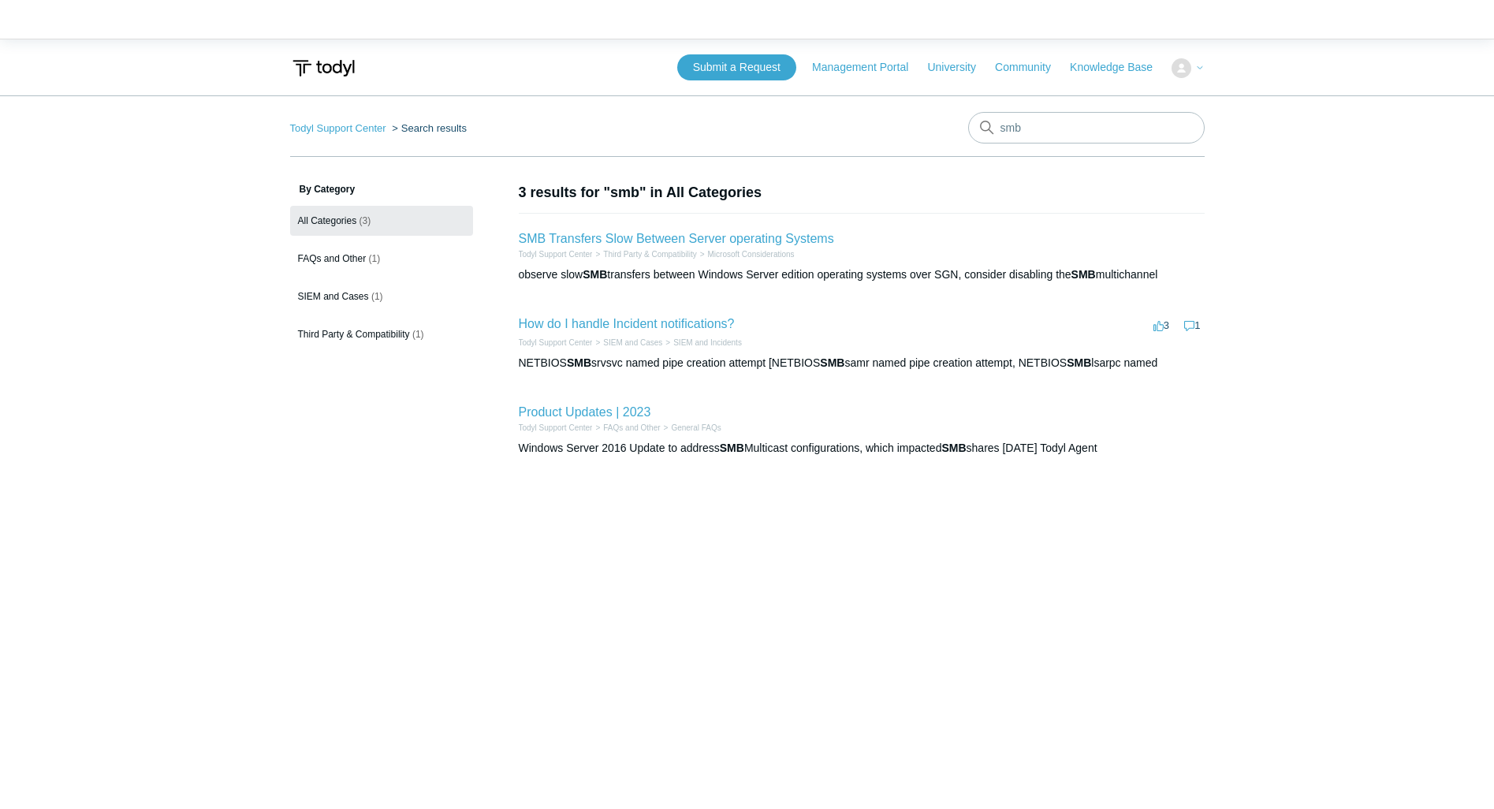  What do you see at coordinates (1161, 325) in the screenshot?
I see `span: 3` at bounding box center [1161, 325].